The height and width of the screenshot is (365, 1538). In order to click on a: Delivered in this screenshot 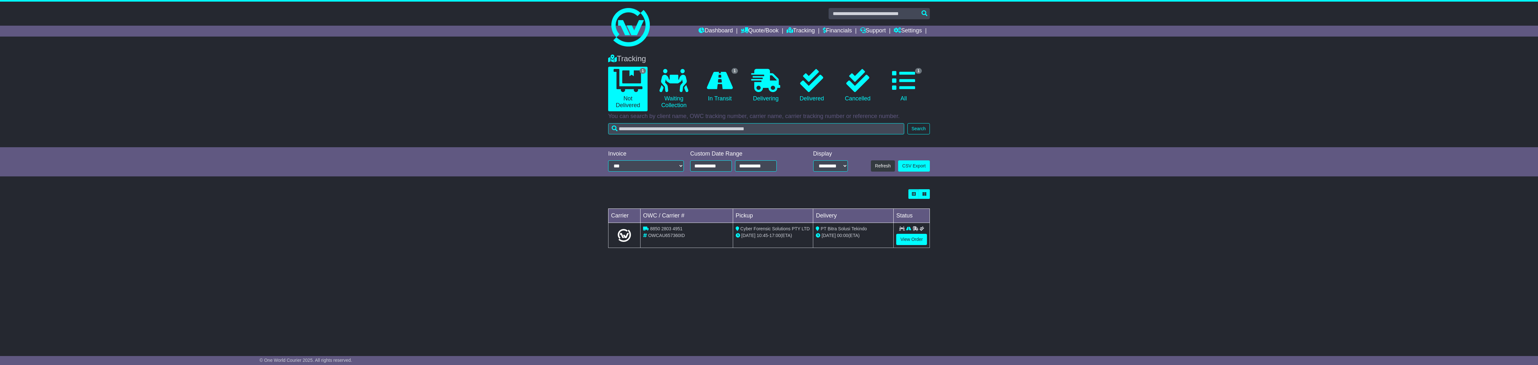, I will do `click(812, 86)`.